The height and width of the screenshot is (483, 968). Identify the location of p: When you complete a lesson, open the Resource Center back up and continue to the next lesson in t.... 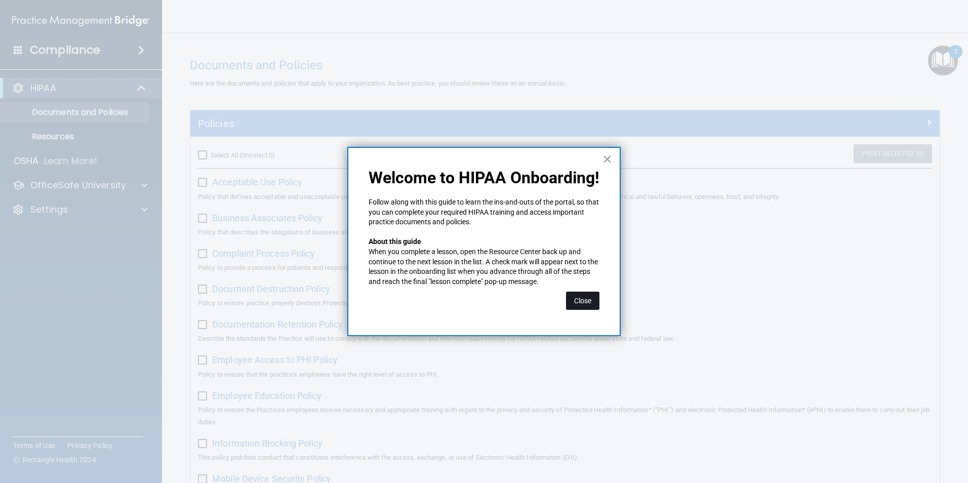
(484, 267).